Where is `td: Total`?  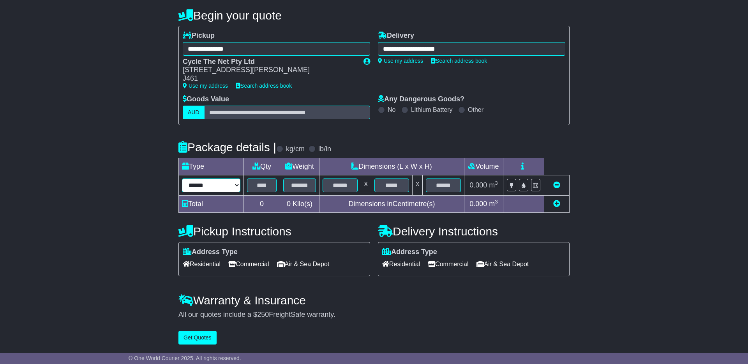
td: Total is located at coordinates (211, 204).